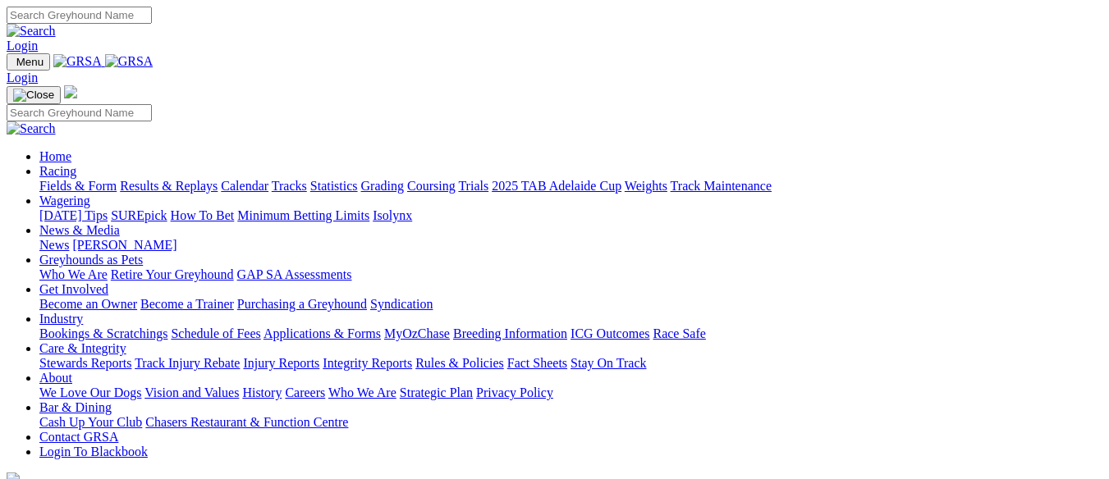 The height and width of the screenshot is (479, 1109). What do you see at coordinates (215, 333) in the screenshot?
I see `a: Schedule of Fees` at bounding box center [215, 333].